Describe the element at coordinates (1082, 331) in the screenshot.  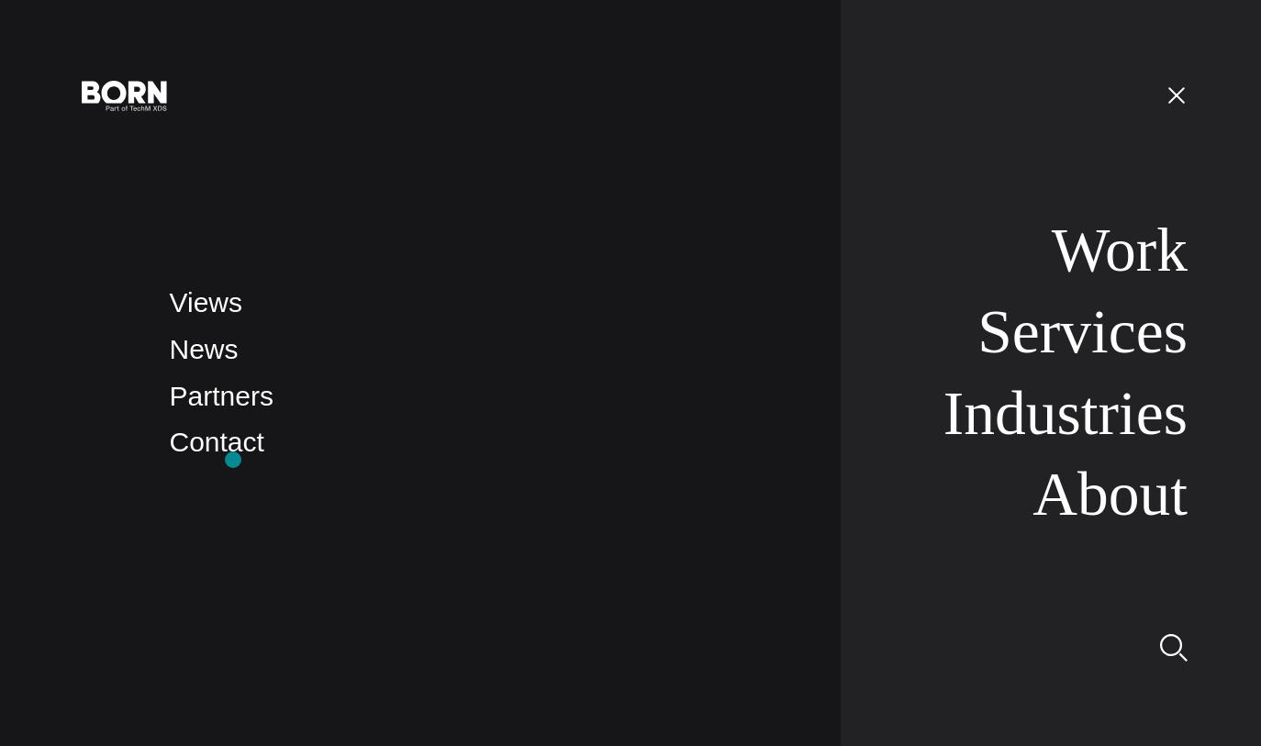
I see `a: Services` at that location.